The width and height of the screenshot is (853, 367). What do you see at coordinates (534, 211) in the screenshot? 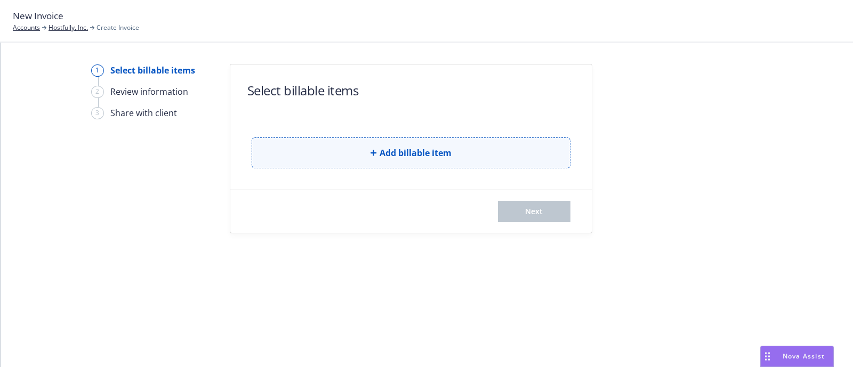
I see `span: Next` at bounding box center [534, 211].